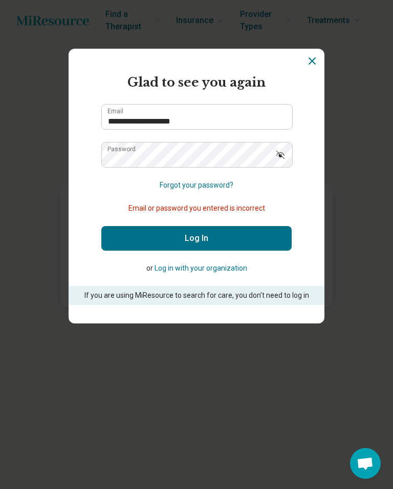 The image size is (393, 489). What do you see at coordinates (197, 208) in the screenshot?
I see `p: Email or password you entered is incorrect` at bounding box center [197, 208].